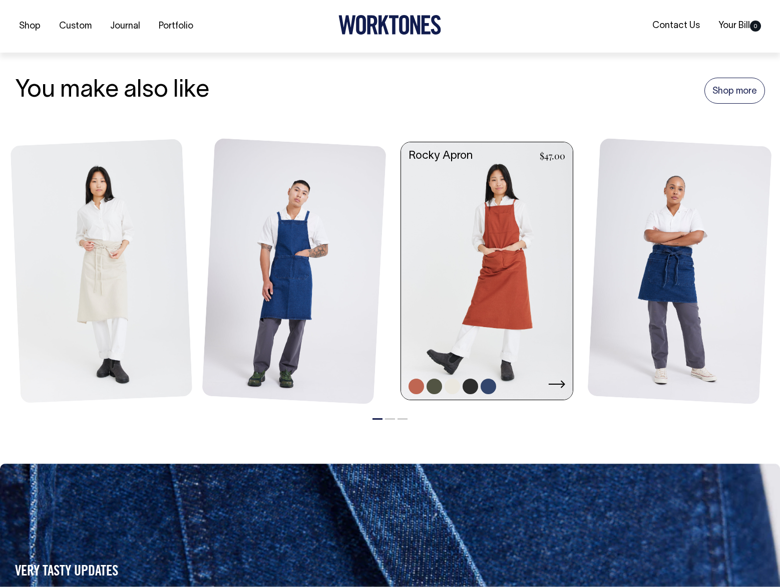 Image resolution: width=780 pixels, height=587 pixels. Describe the element at coordinates (377, 419) in the screenshot. I see `button: 1 of 3` at that location.